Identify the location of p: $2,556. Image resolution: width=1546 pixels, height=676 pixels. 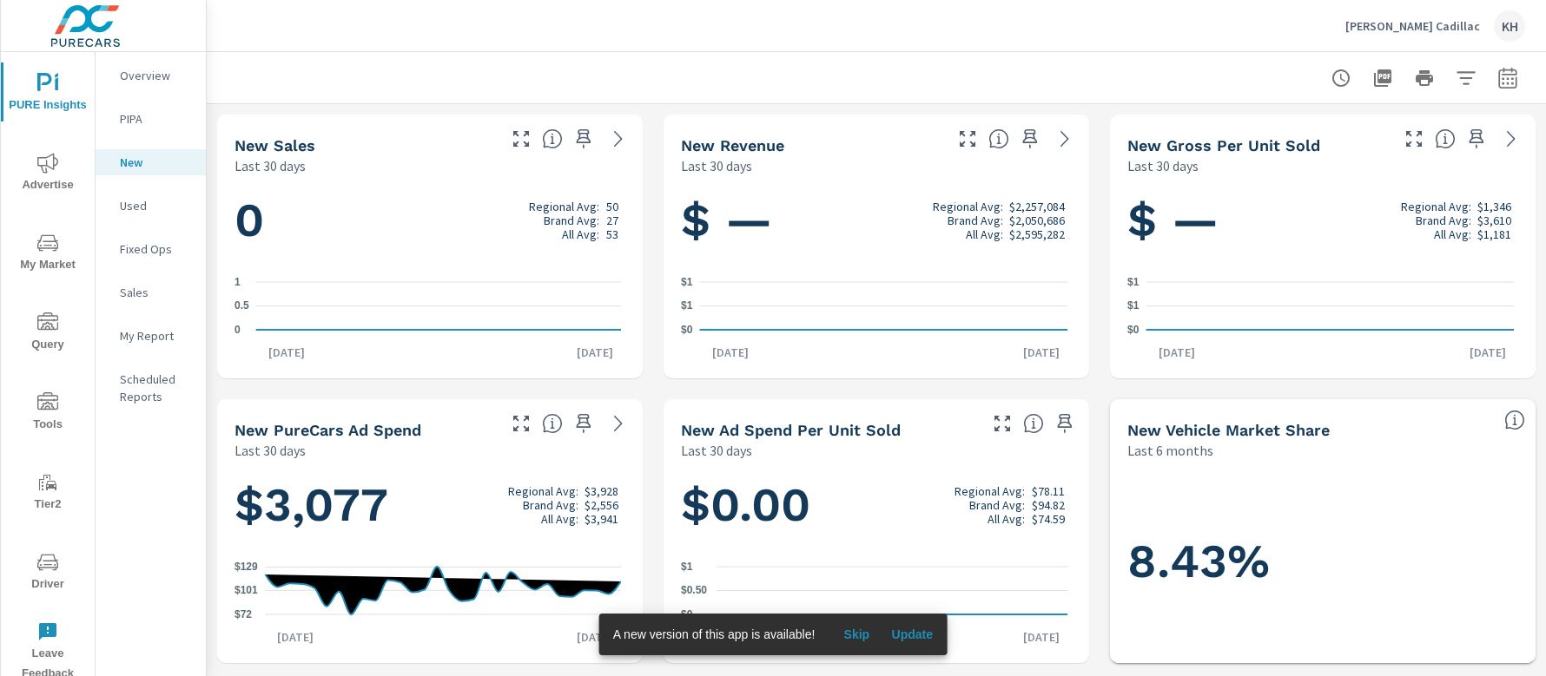
(601, 505).